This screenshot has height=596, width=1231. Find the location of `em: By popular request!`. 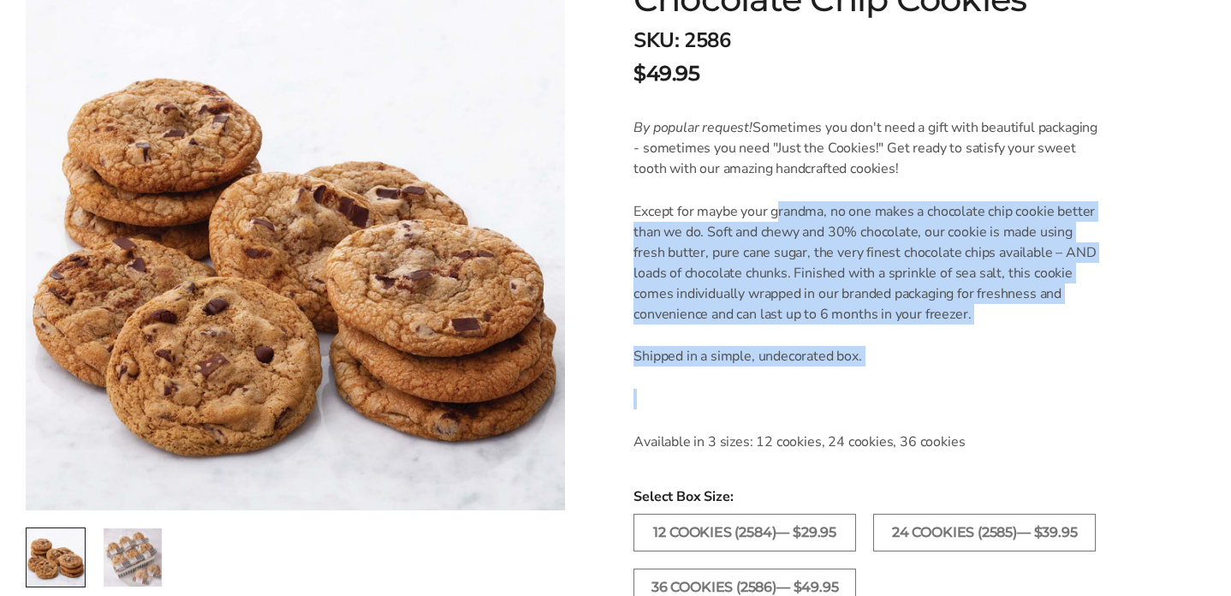

em: By popular request! is located at coordinates (692, 128).